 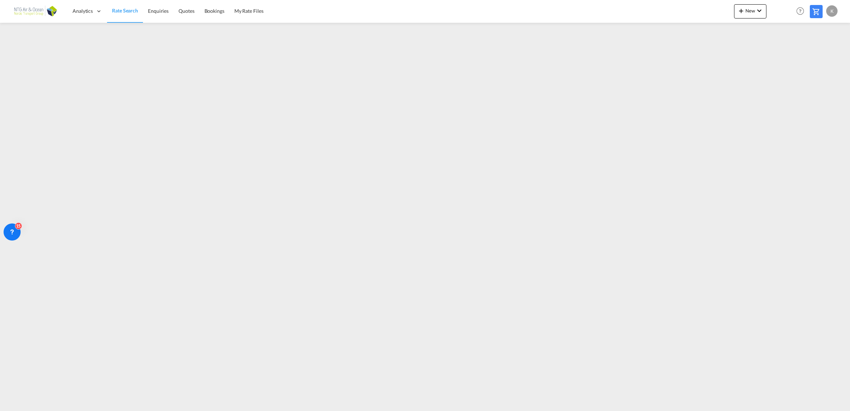 I want to click on img: 24501a20ab7611ecb8bce1a71c18ae17.png, so click(x=34, y=11).